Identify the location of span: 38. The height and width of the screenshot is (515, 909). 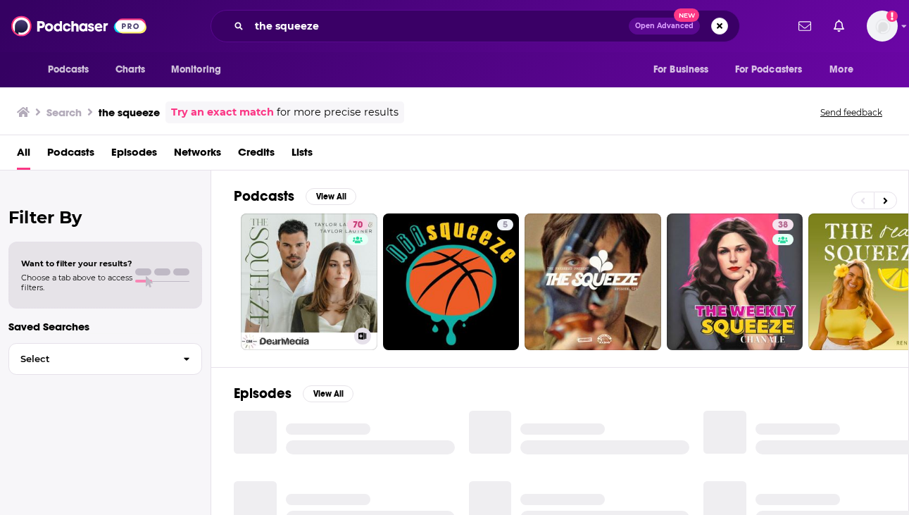
(783, 225).